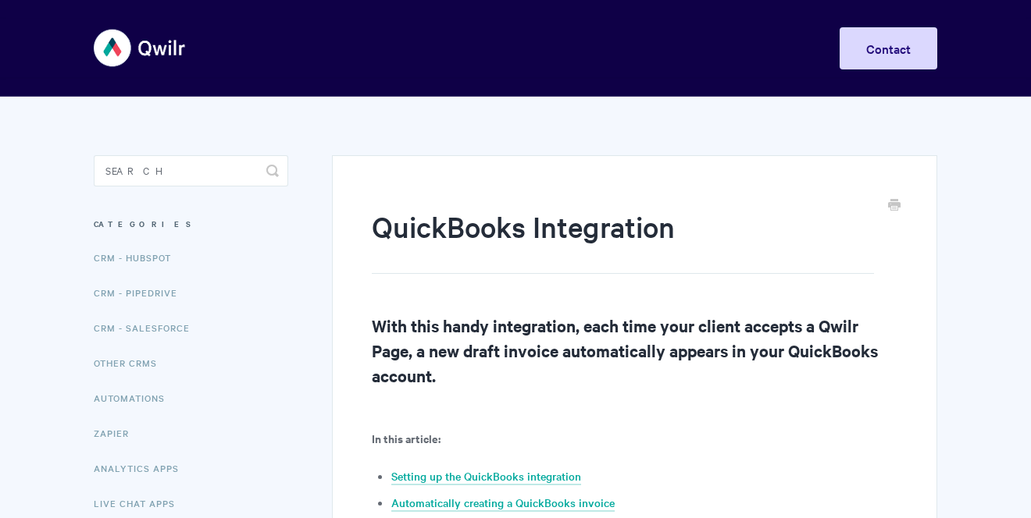  What do you see at coordinates (140, 48) in the screenshot?
I see `img: Qwilr Help Center` at bounding box center [140, 48].